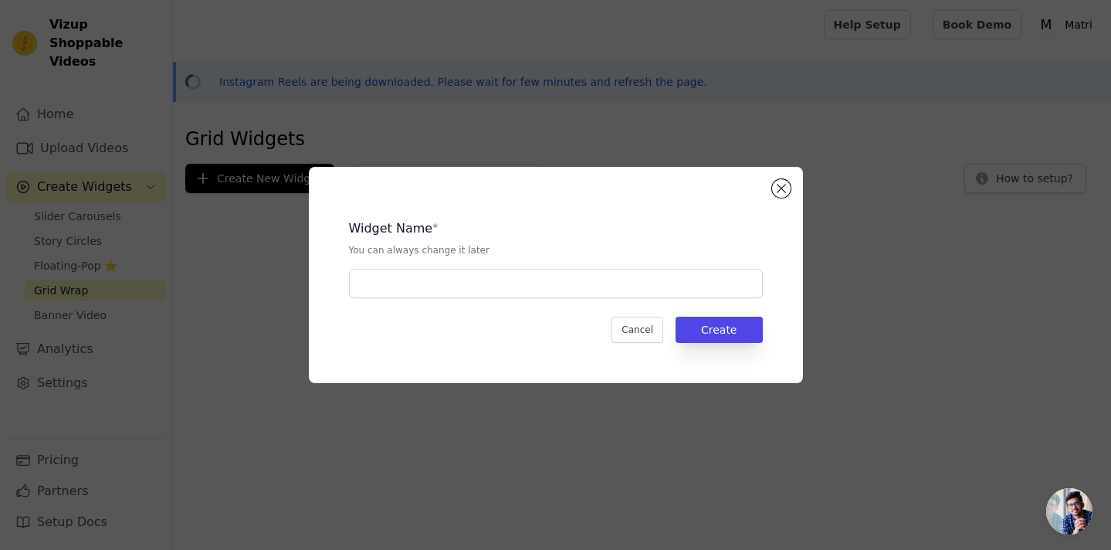 This screenshot has width=1111, height=550. Describe the element at coordinates (637, 330) in the screenshot. I see `button: Cancel` at that location.